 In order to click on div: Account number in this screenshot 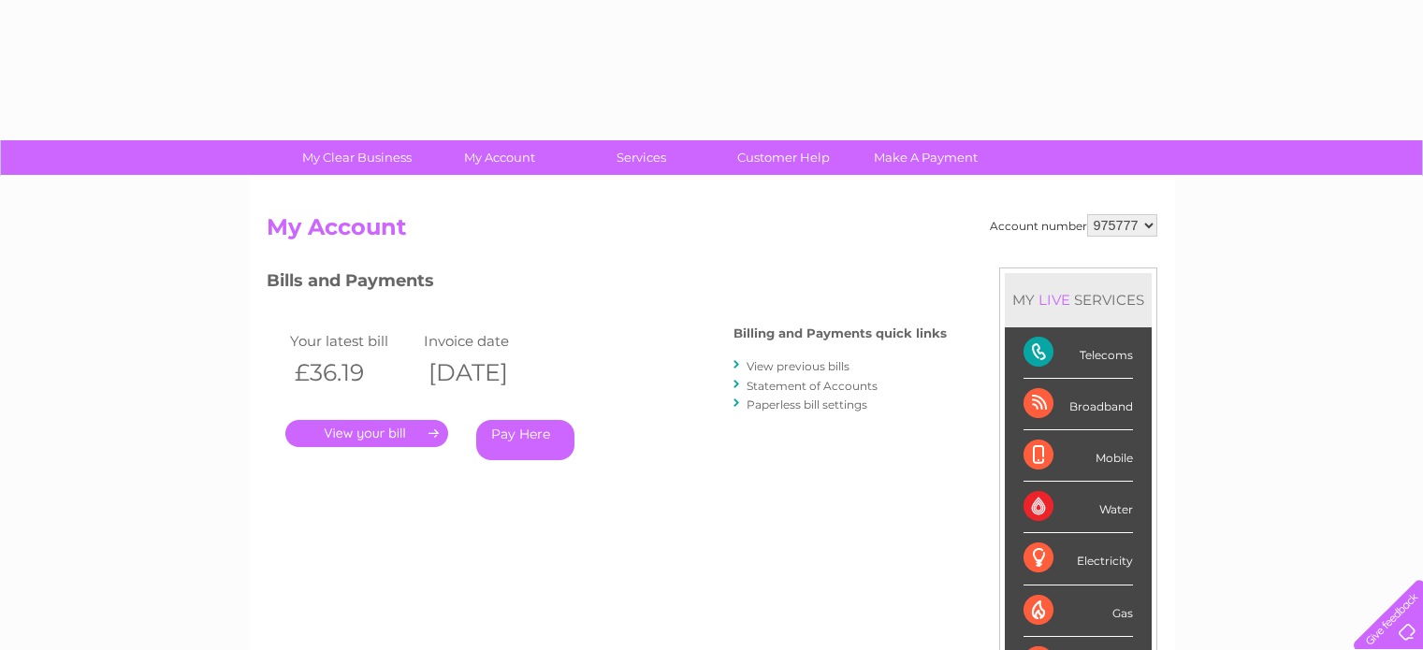, I will do `click(1073, 225)`.